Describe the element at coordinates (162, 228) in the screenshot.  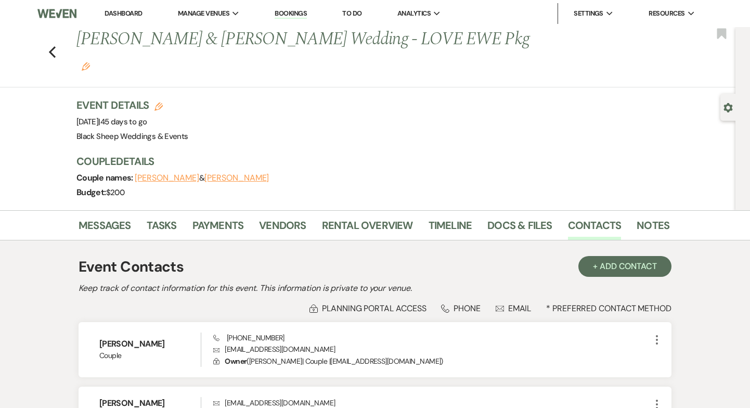
I see `a: Tasks` at that location.